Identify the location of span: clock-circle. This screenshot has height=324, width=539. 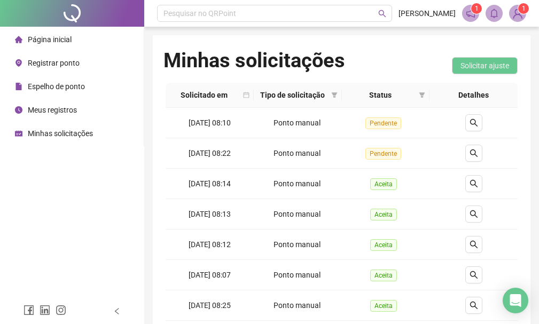
(19, 110).